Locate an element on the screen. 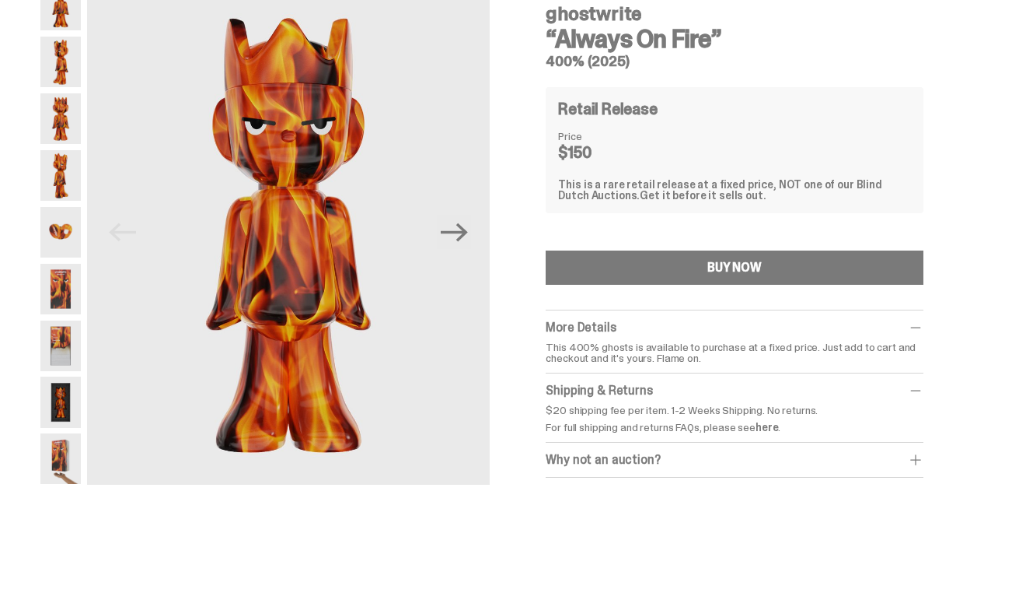  div: This is a rare retail release at a fixed price, NOT one of our Blind Dutch Auctions. is located at coordinates (734, 190).